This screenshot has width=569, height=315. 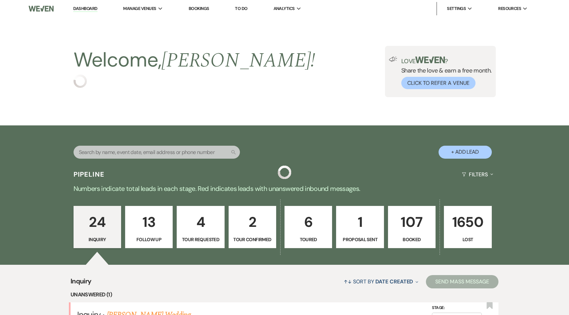 What do you see at coordinates (360, 222) in the screenshot?
I see `p: 1` at bounding box center [360, 222].